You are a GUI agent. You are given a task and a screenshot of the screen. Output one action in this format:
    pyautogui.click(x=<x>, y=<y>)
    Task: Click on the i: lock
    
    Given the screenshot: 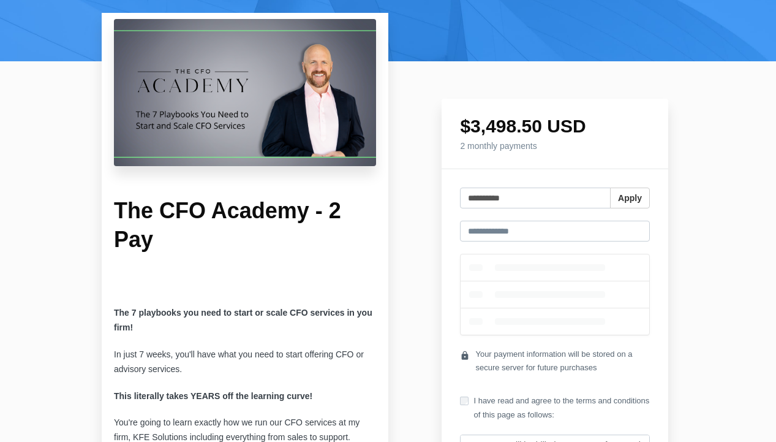 What is the action you would take?
    pyautogui.click(x=465, y=355)
    